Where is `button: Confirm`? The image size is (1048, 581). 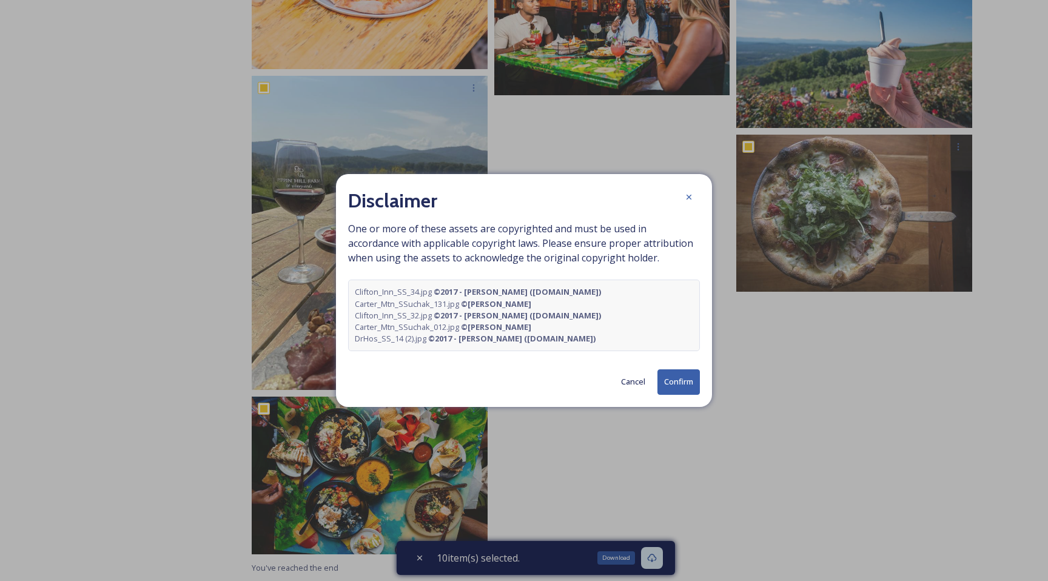
button: Confirm is located at coordinates (678, 381).